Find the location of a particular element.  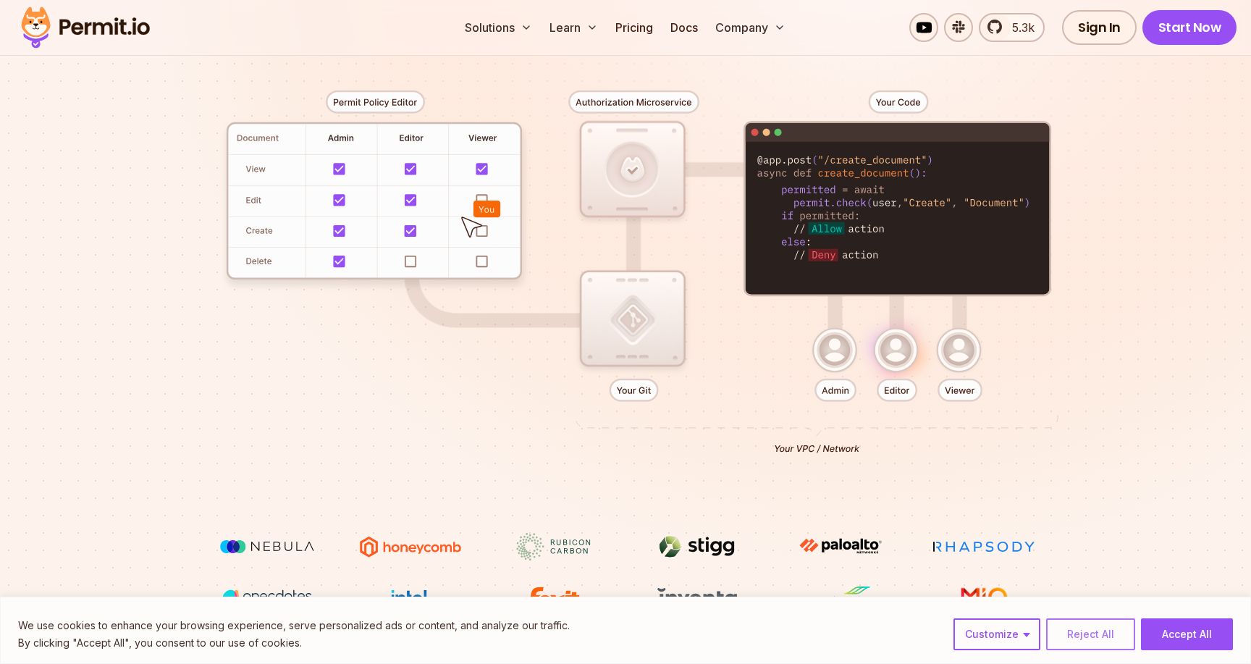

button: Reject All is located at coordinates (1090, 634).